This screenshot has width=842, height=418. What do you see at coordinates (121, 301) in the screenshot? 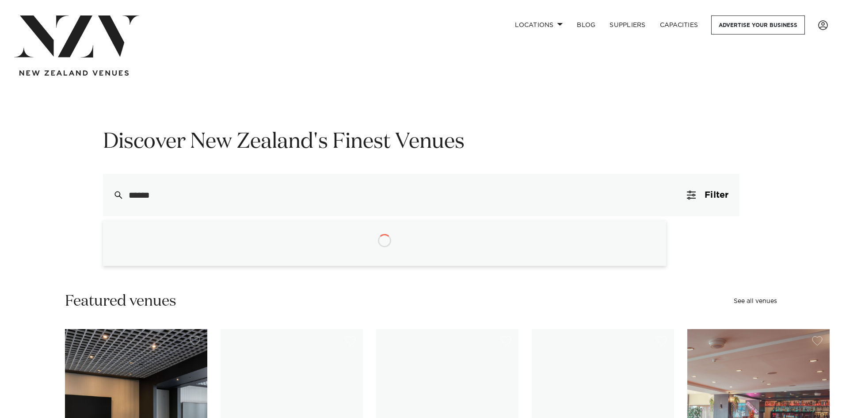
I see `h2: Featured venues` at bounding box center [121, 301].